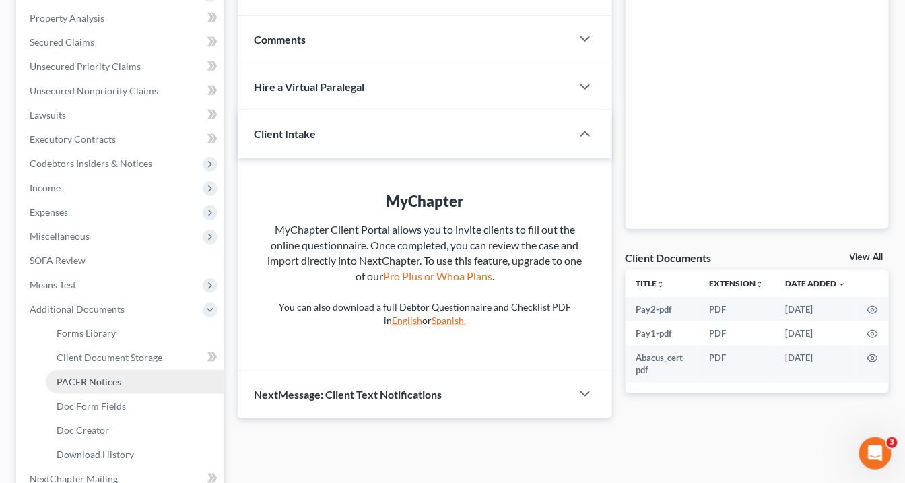  Describe the element at coordinates (407, 320) in the screenshot. I see `a: English` at that location.